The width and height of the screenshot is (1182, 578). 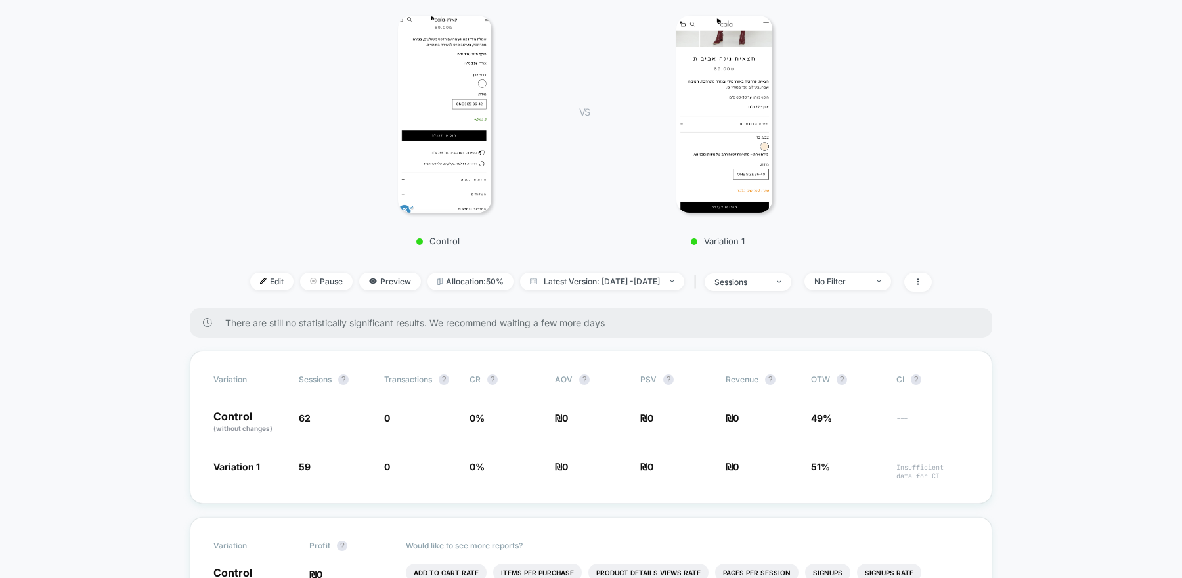 What do you see at coordinates (822, 418) in the screenshot?
I see `span: 49%` at bounding box center [822, 418].